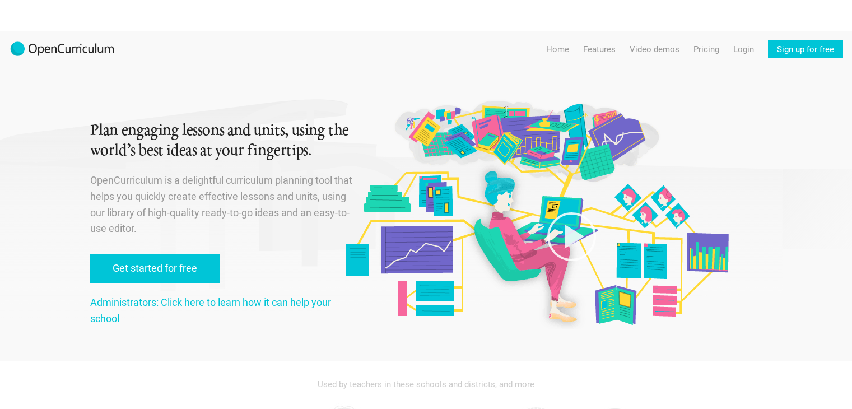  I want to click on a: Features, so click(600, 49).